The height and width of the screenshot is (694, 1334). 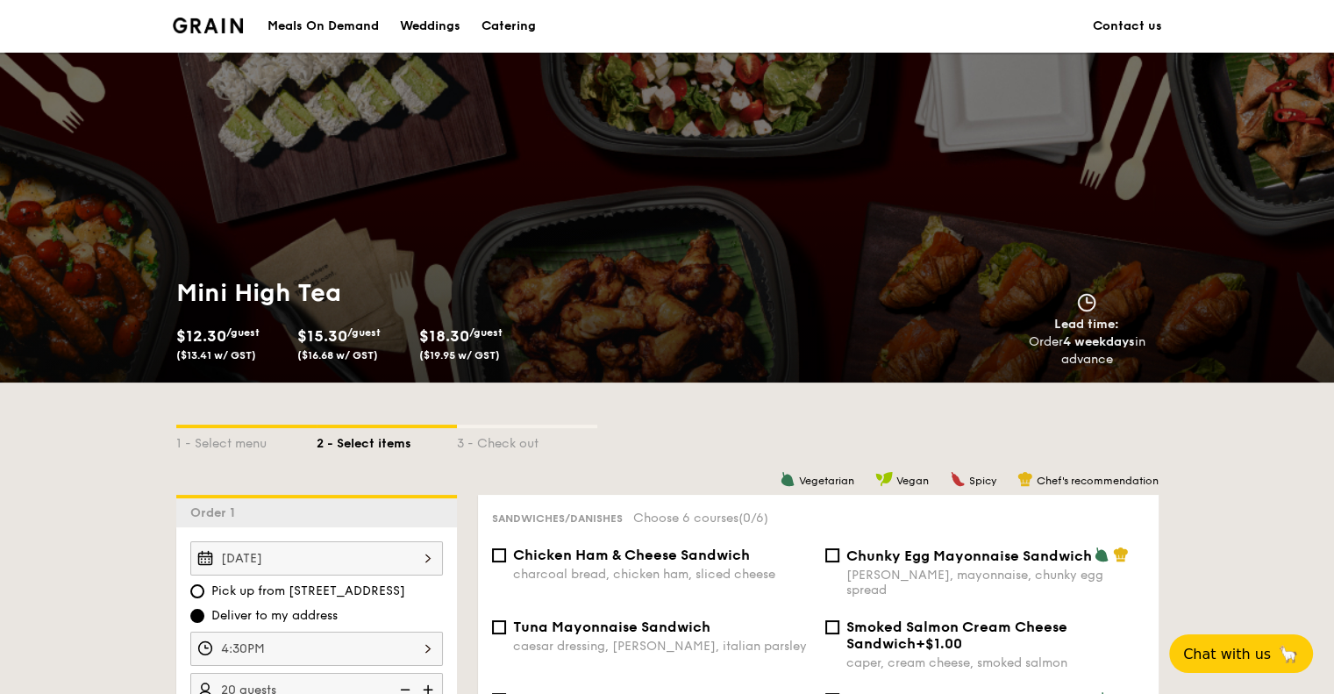 What do you see at coordinates (996, 662) in the screenshot?
I see `div: caper, cream cheese, smoked salmon` at bounding box center [996, 662].